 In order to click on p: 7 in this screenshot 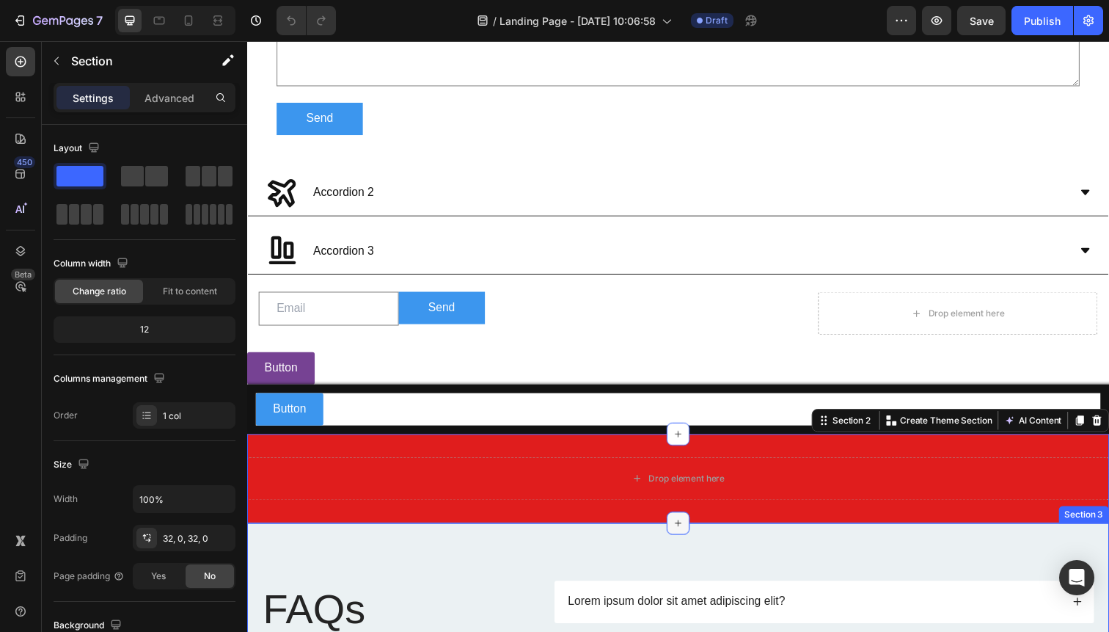, I will do `click(99, 21)`.